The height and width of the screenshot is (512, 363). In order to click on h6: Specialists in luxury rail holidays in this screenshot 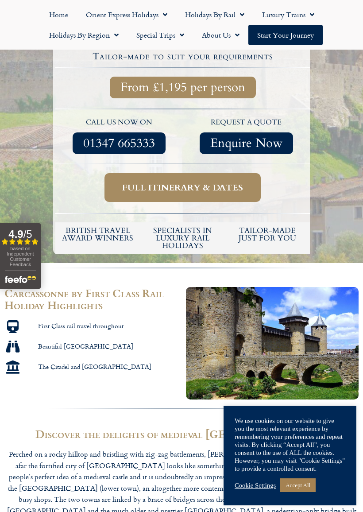, I will do `click(183, 238)`.